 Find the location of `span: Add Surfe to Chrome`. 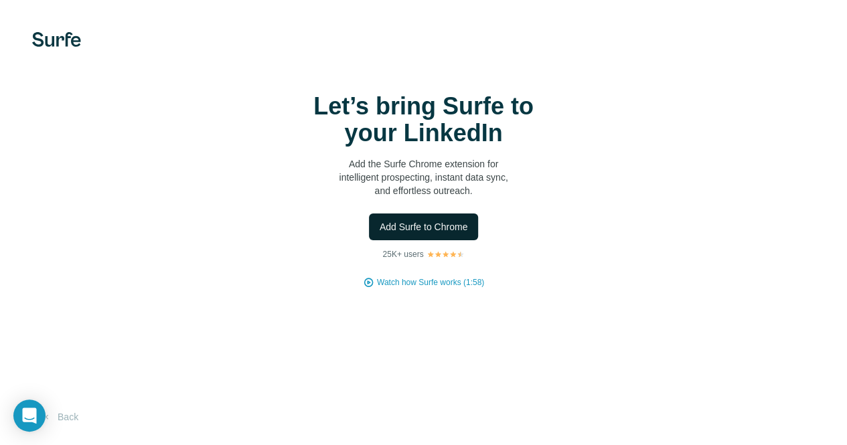

span: Add Surfe to Chrome is located at coordinates (424, 227).